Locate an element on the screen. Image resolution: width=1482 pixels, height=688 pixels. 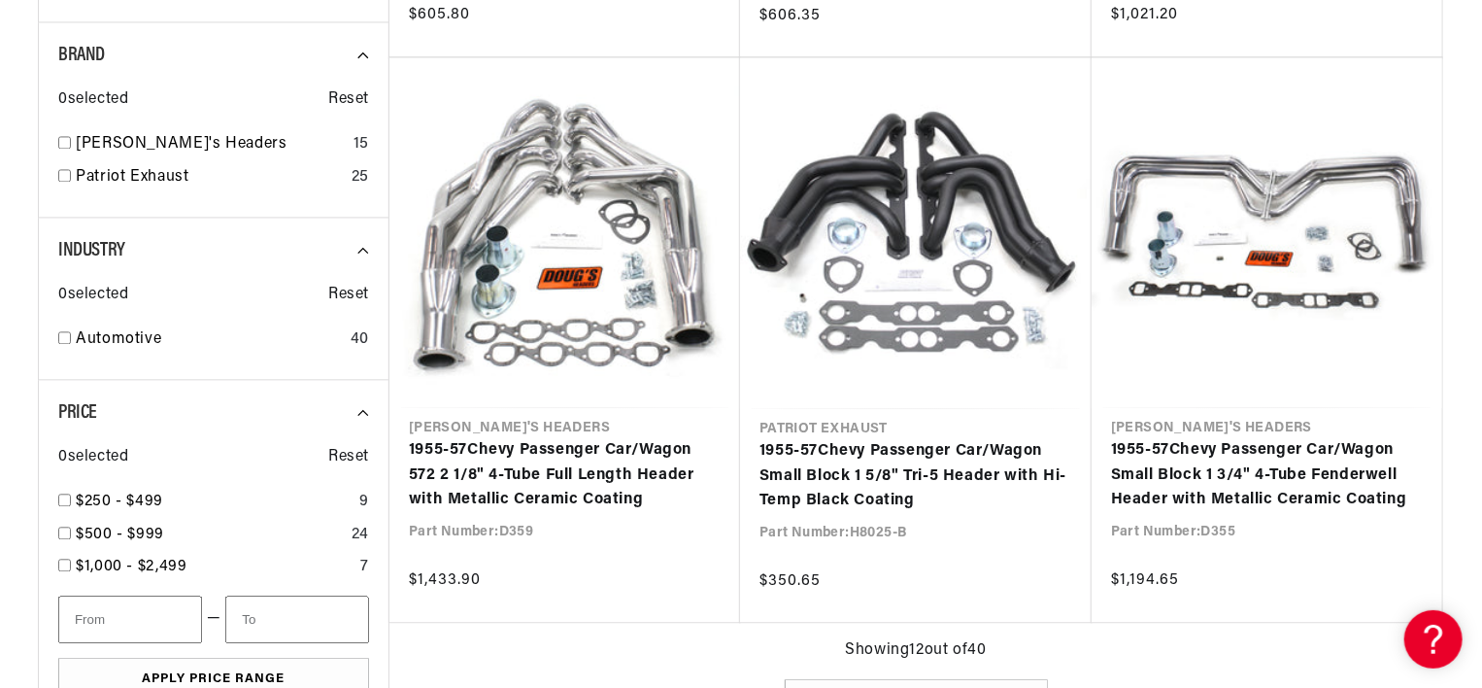
span: Brand is located at coordinates (82, 55).